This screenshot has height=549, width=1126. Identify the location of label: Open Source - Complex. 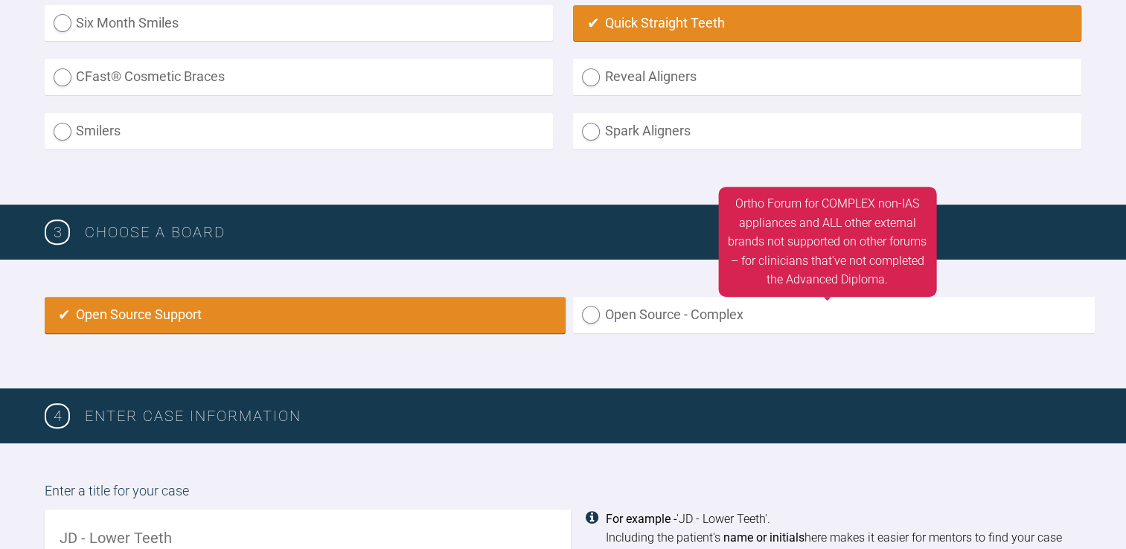
(833, 315).